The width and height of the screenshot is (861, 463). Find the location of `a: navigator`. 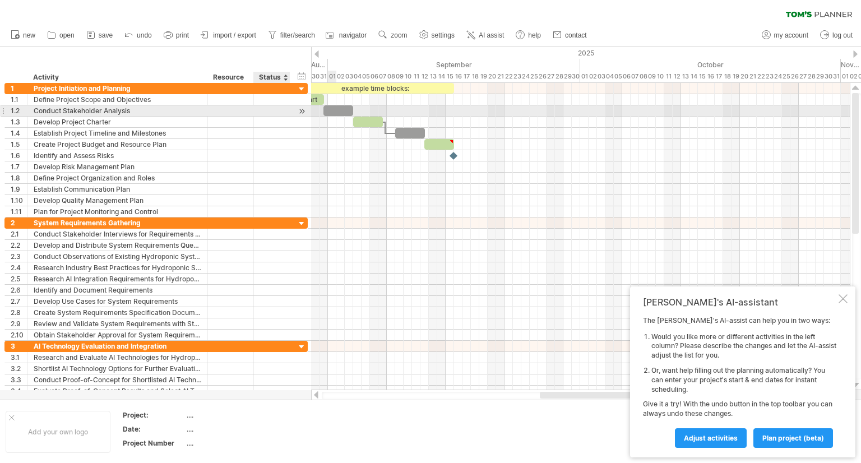

a: navigator is located at coordinates (347, 35).